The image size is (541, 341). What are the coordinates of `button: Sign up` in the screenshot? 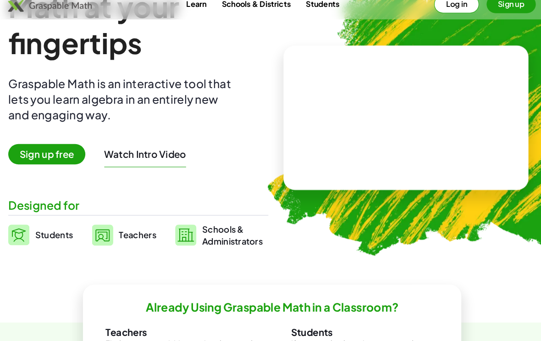 It's located at (503, 15).